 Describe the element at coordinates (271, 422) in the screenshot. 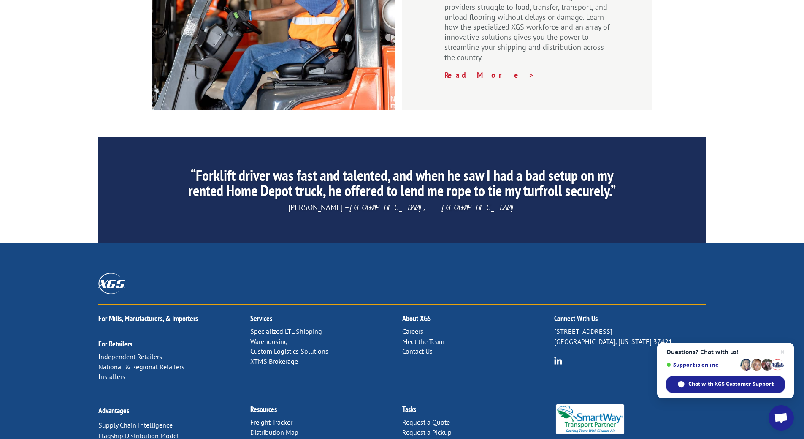

I see `a: Freight Tracker` at that location.